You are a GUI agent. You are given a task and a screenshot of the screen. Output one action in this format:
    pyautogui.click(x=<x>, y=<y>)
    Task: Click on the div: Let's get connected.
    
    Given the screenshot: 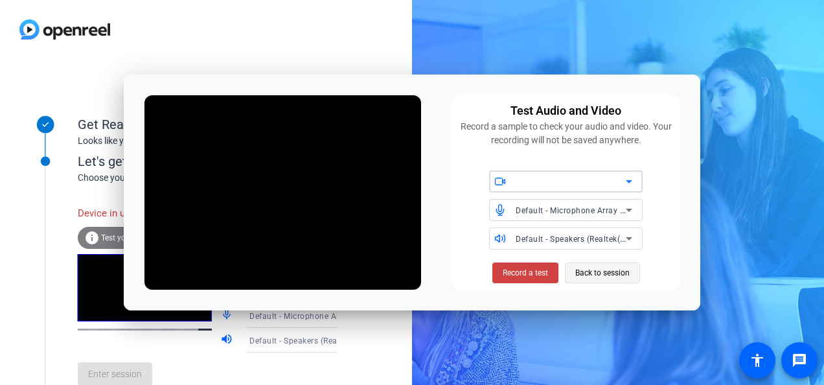 What is the action you would take?
    pyautogui.click(x=220, y=161)
    